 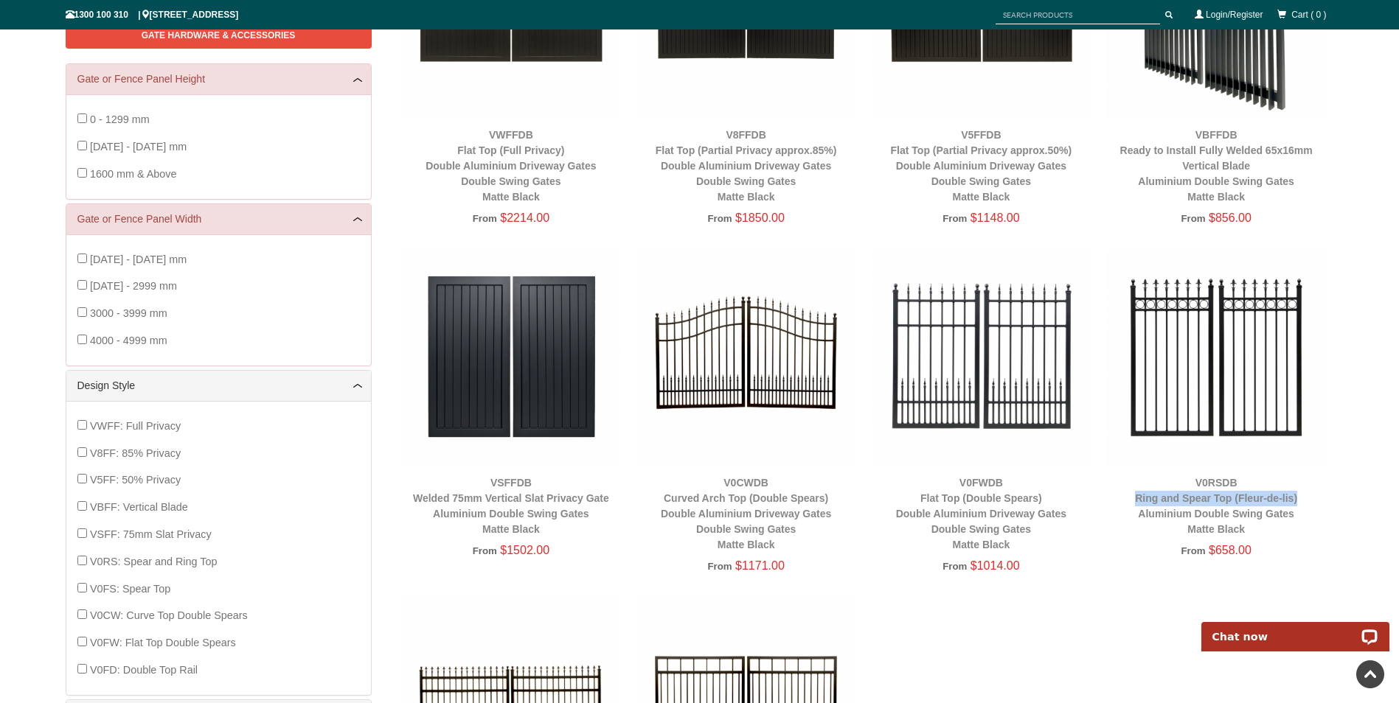 What do you see at coordinates (1230, 218) in the screenshot?
I see `span: $856.00` at bounding box center [1230, 218].